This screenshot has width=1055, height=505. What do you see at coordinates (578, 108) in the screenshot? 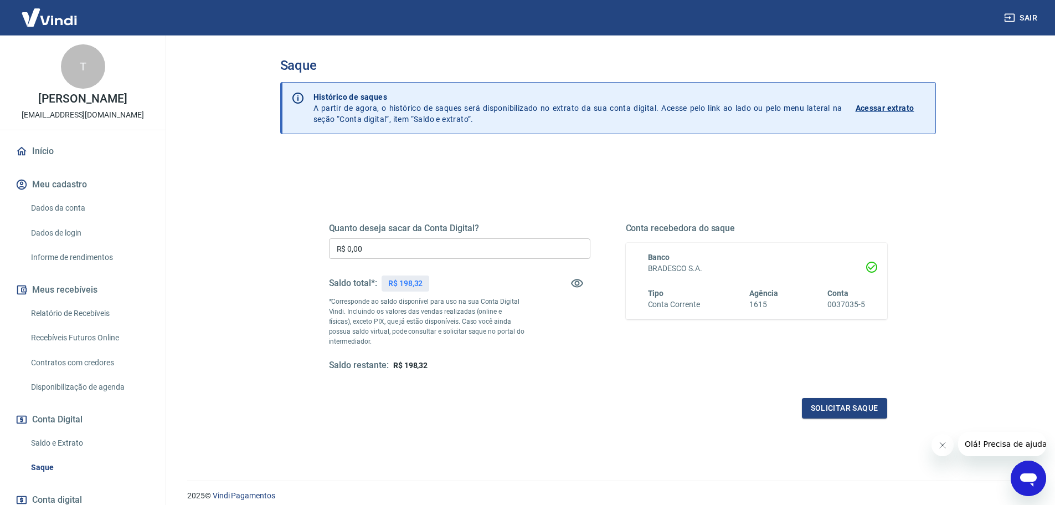
I see `p: A partir de agora, o histórico de saques será disponibilizado no extrato da sua conta digital. Ac...` at bounding box center [578, 108].